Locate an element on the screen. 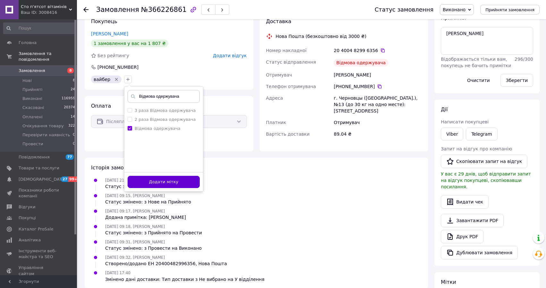 The image size is (546, 288). a: Завантажити PDF is located at coordinates (473, 220).